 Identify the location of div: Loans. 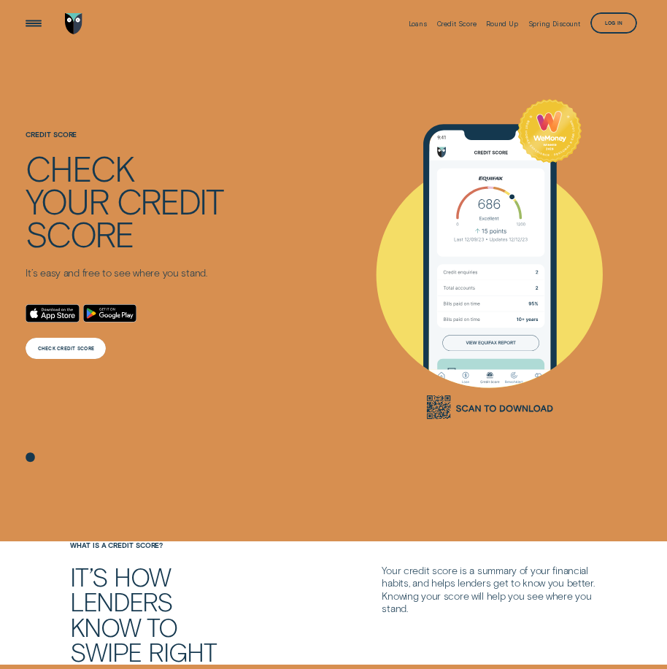
(418, 23).